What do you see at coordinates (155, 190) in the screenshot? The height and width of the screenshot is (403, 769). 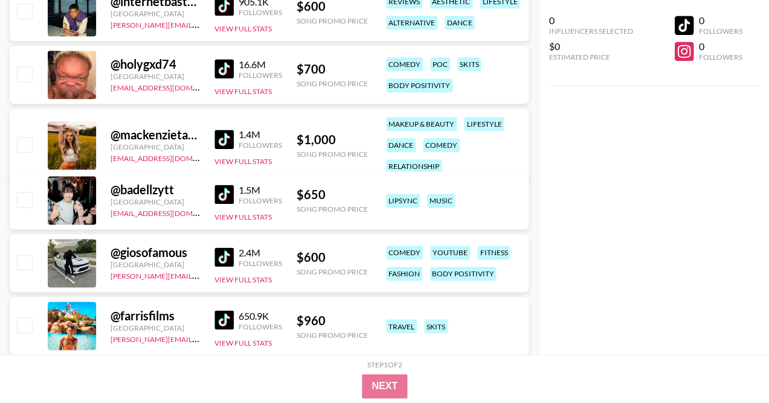 I see `div: @ badellzytt` at bounding box center [155, 190].